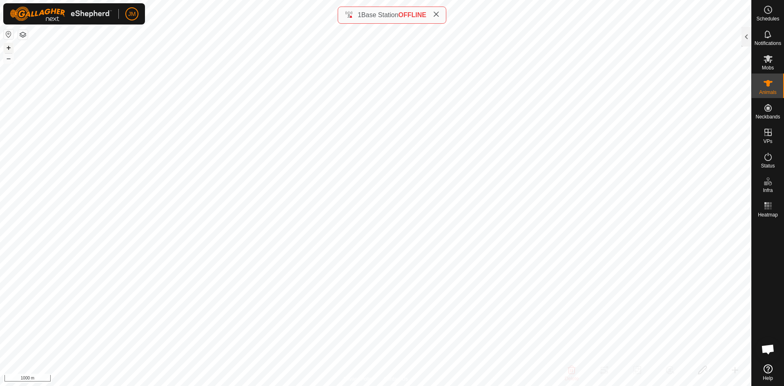 The image size is (784, 386). What do you see at coordinates (768, 378) in the screenshot?
I see `span: Help` at bounding box center [768, 378].